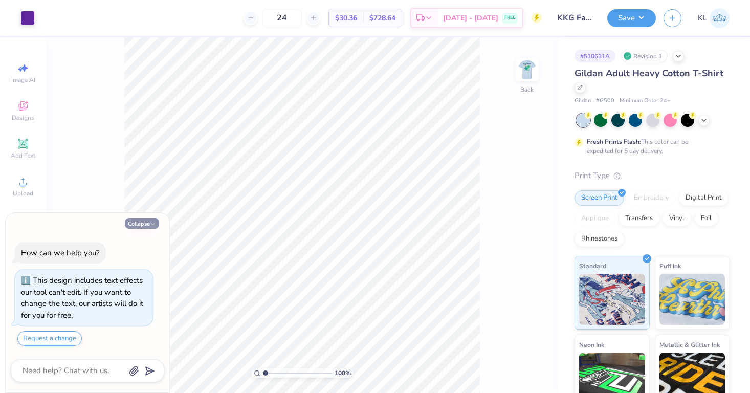 This screenshot has width=750, height=393. I want to click on span: Puff Ink, so click(670, 265).